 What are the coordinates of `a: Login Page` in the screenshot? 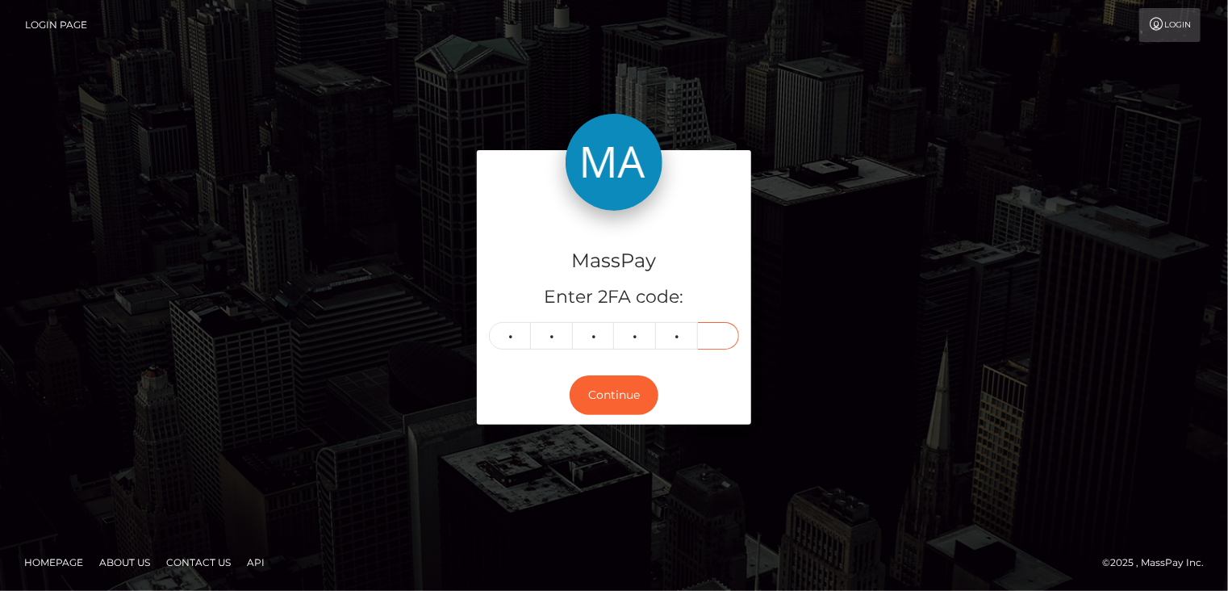 It's located at (56, 25).